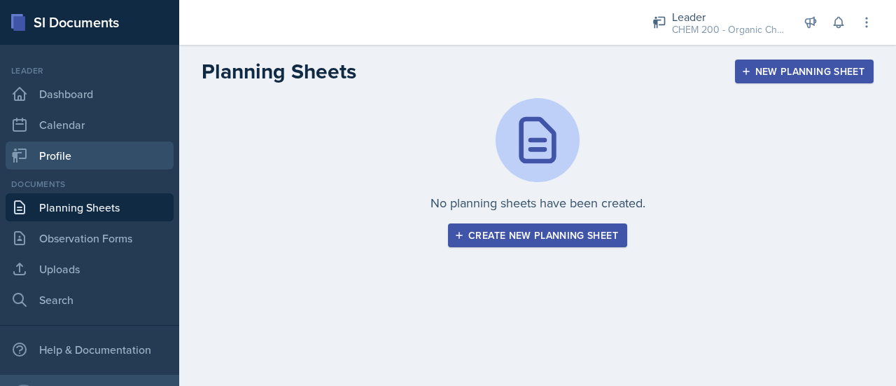  What do you see at coordinates (90, 300) in the screenshot?
I see `a: Search` at bounding box center [90, 300].